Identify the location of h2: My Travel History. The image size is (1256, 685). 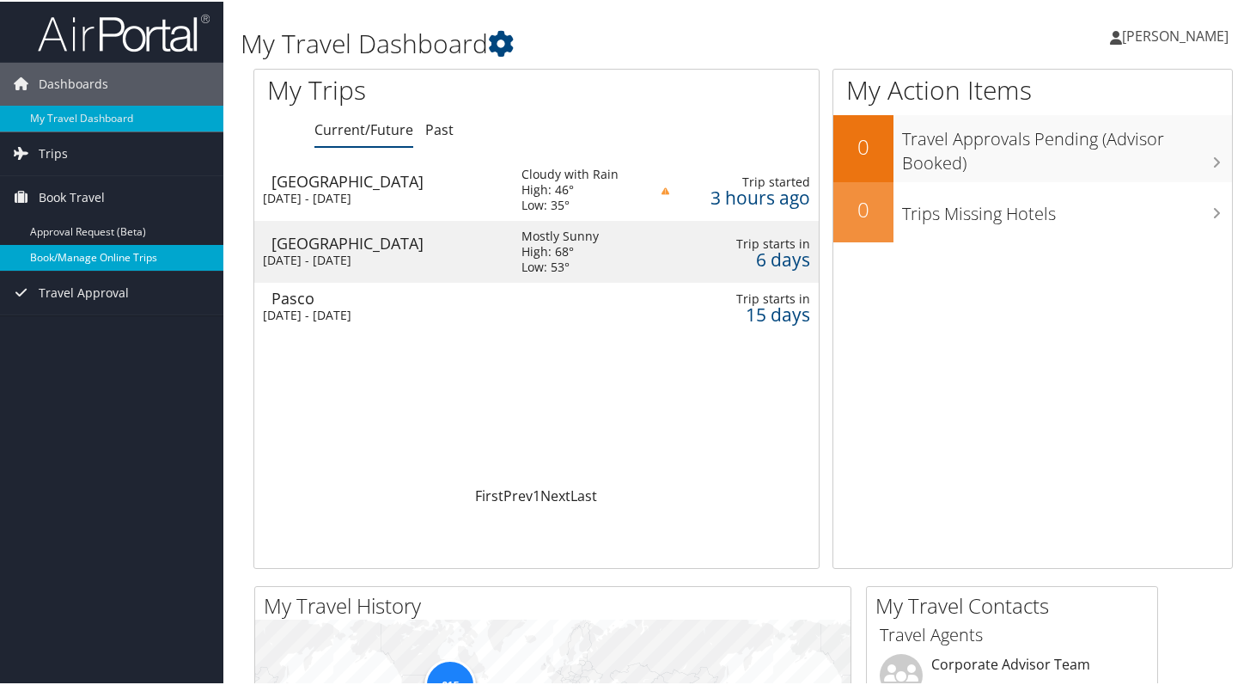
(557, 604).